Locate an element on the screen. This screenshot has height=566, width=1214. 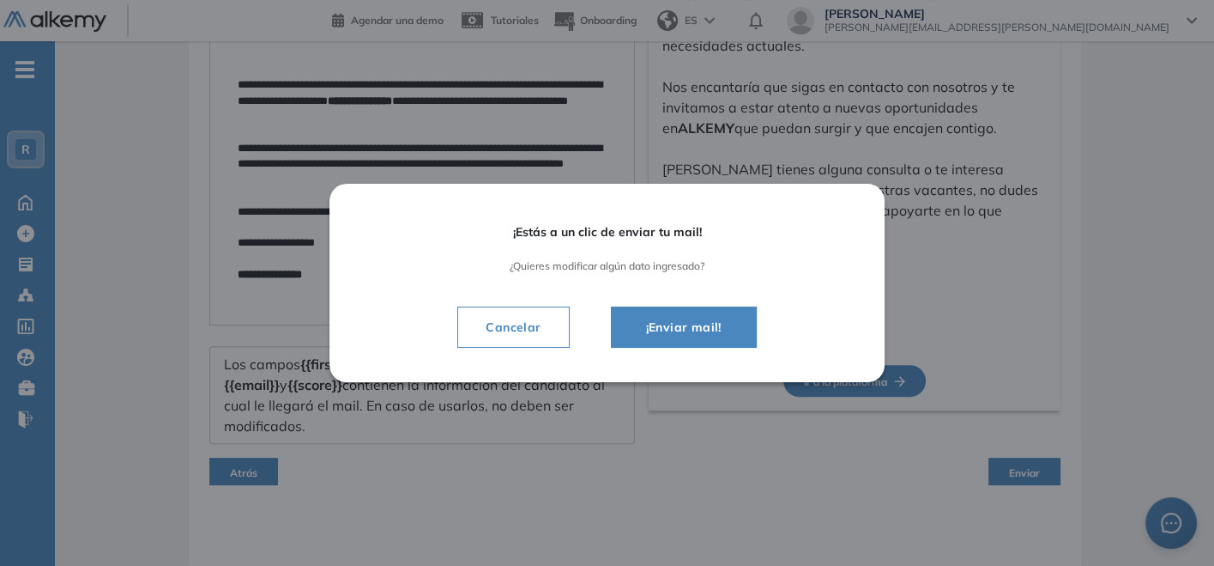
button: Cancelar is located at coordinates (513, 327).